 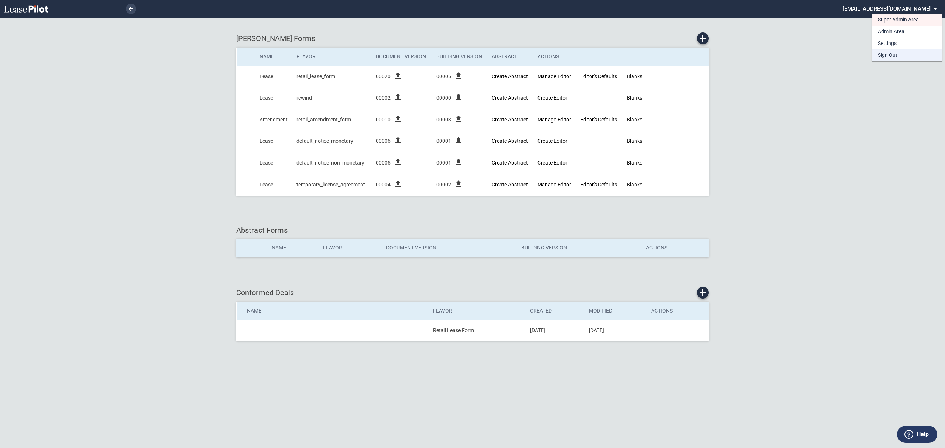 I want to click on div: Admin Area, so click(x=891, y=32).